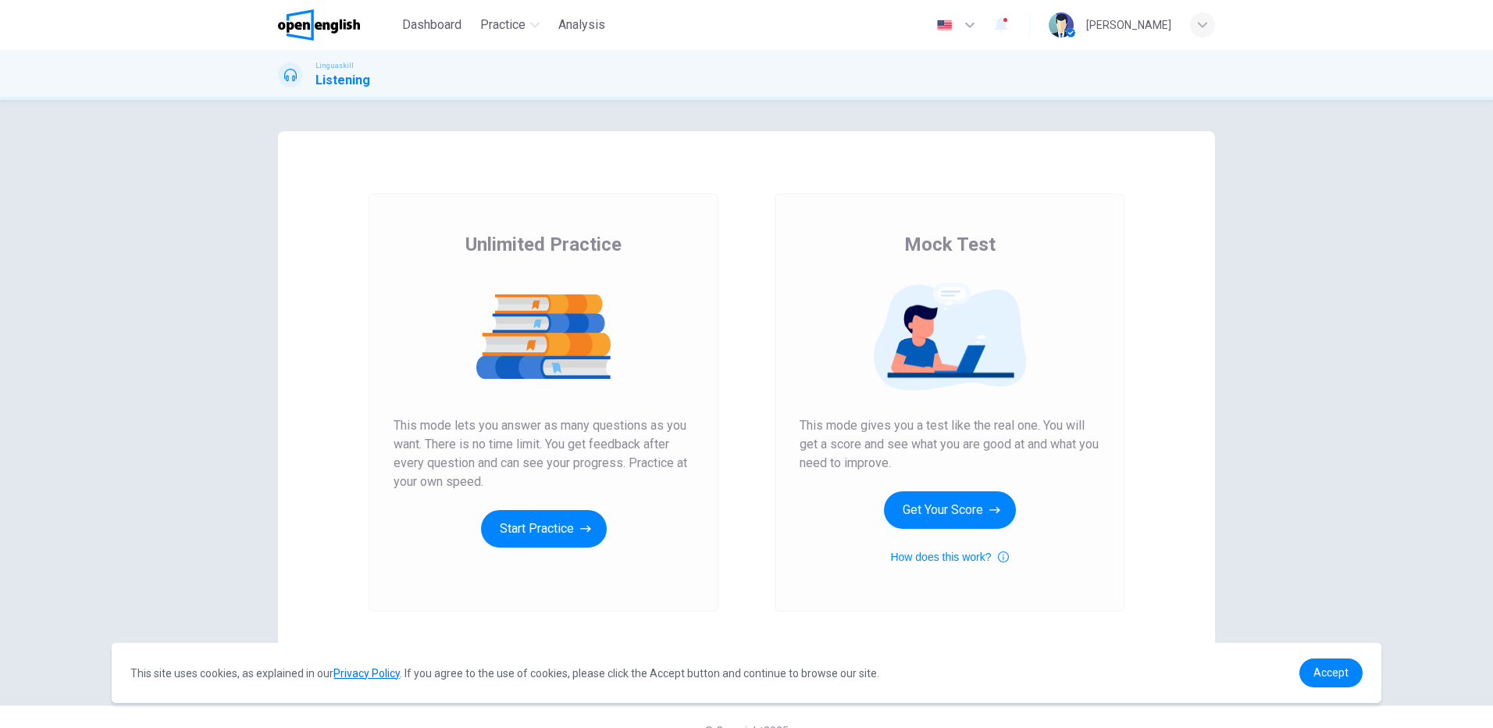  What do you see at coordinates (746, 672) in the screenshot?
I see `div: cookieconsent` at bounding box center [746, 672].